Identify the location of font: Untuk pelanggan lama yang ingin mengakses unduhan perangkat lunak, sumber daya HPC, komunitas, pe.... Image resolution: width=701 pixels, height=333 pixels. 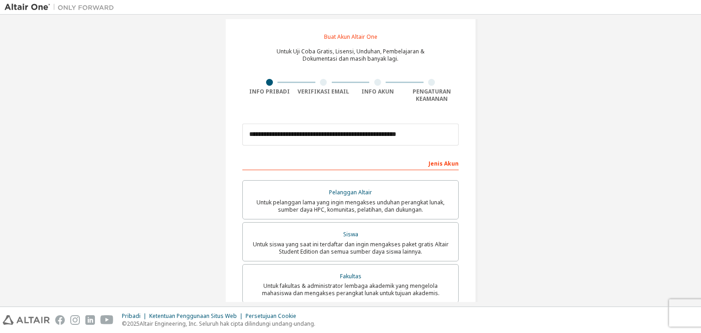
(350, 206).